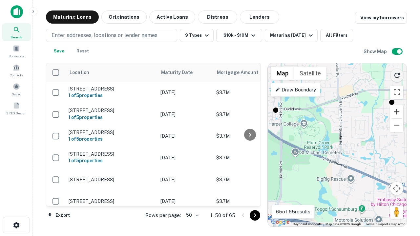 This screenshot has width=420, height=236. I want to click on p: Enter addresses, locations or lender names, so click(104, 35).